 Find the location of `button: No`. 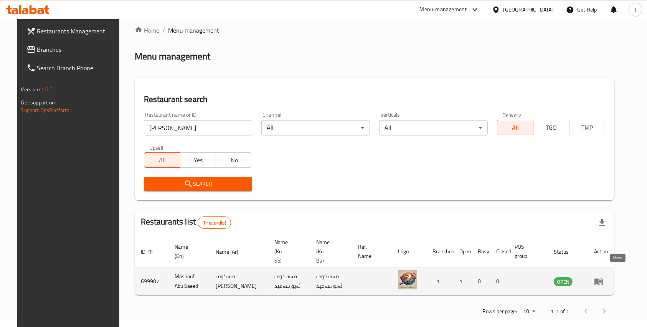

button: No is located at coordinates (234, 160).